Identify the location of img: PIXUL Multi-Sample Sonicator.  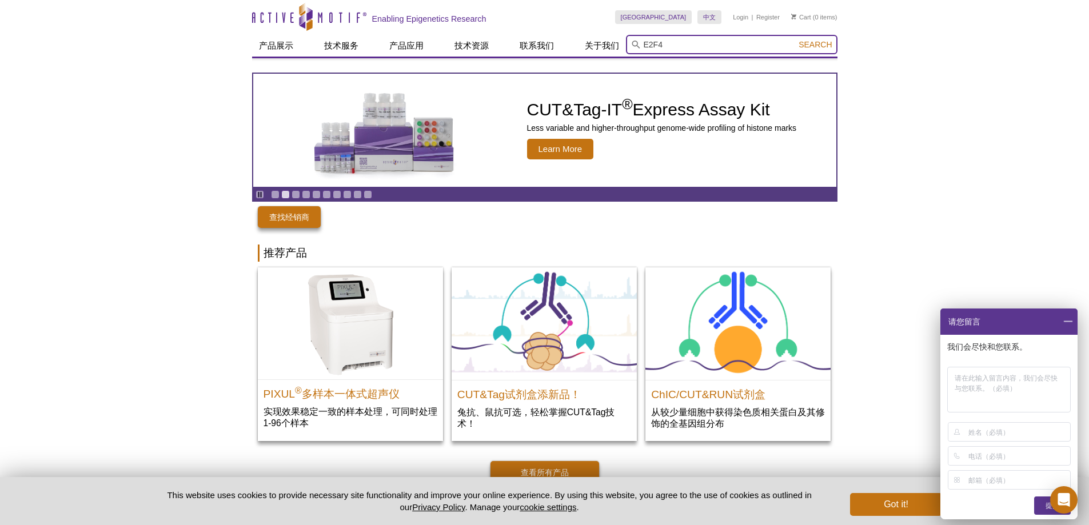
(351, 324).